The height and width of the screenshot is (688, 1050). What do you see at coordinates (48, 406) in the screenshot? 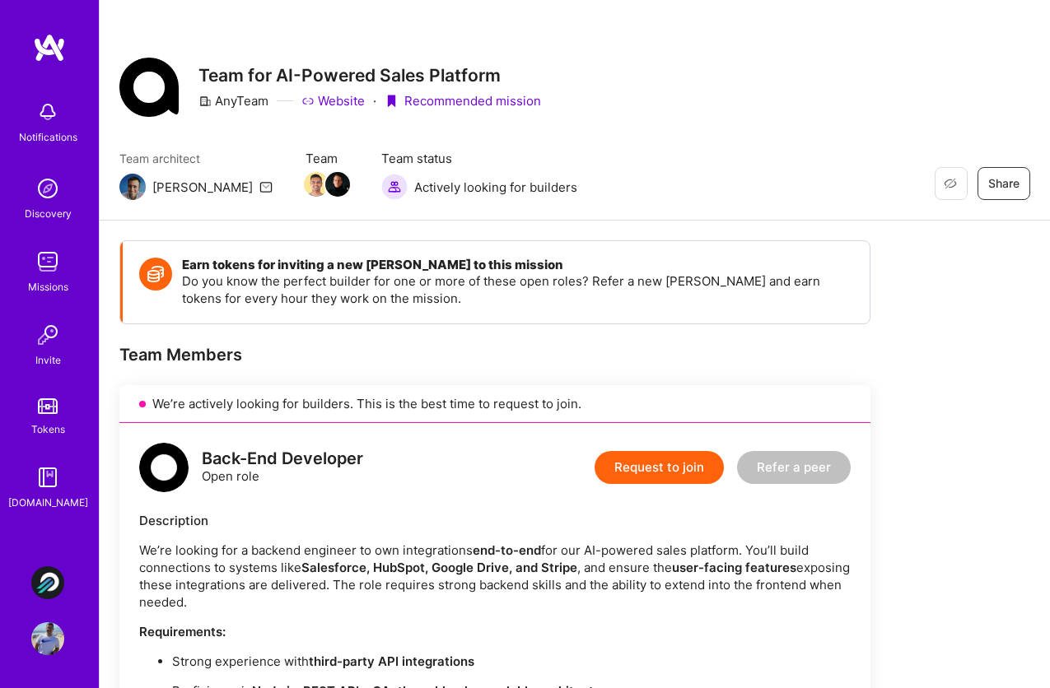
I see `img: tokens` at bounding box center [48, 406].